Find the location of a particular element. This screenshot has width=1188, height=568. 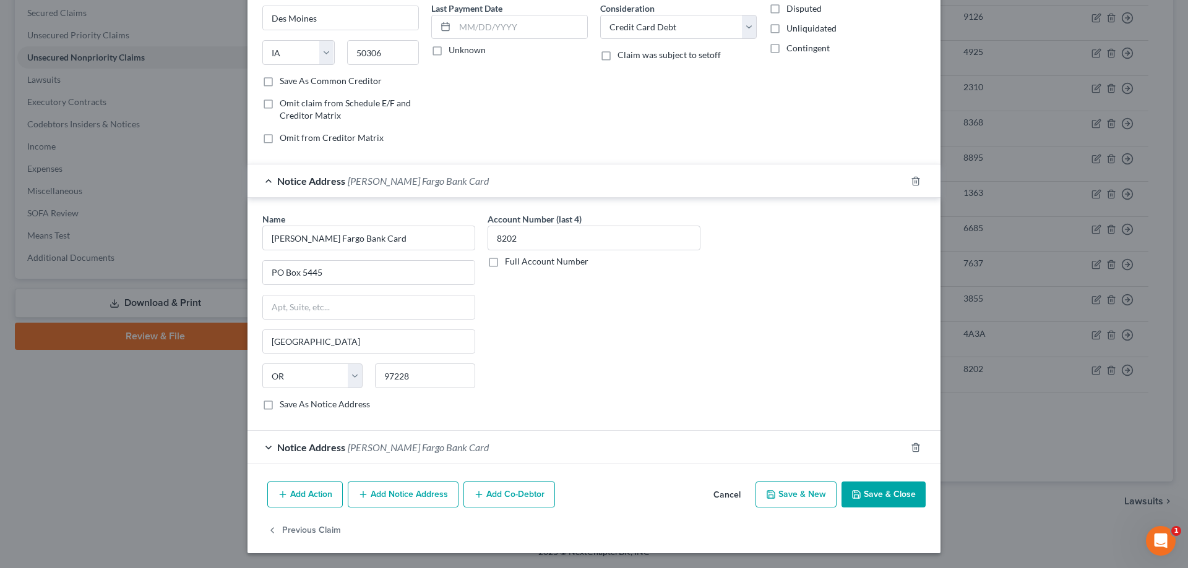

span: Contingent is located at coordinates (808, 48).